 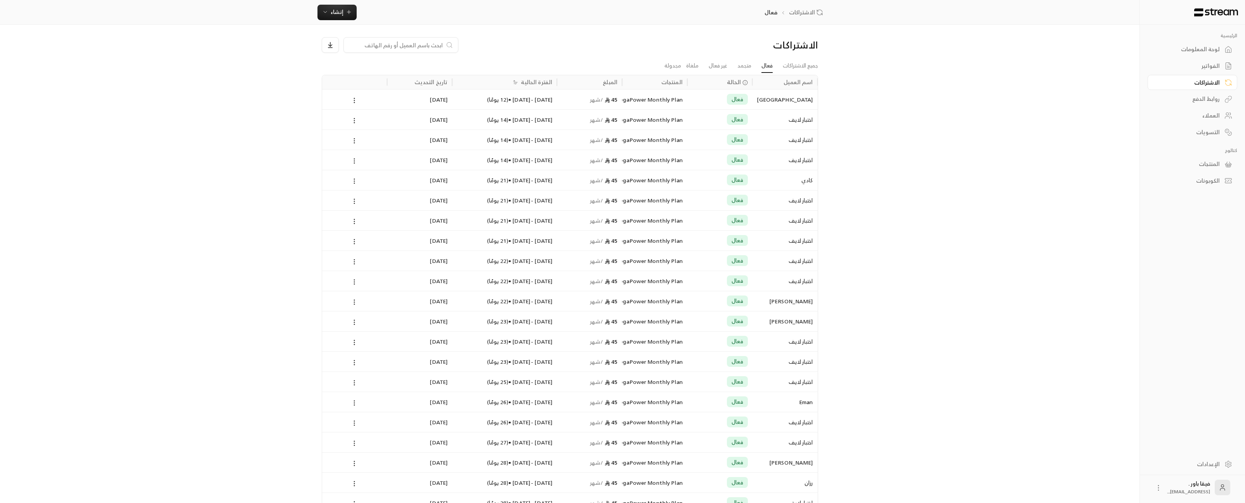 I want to click on input: ابحث باسم العميل أو رقم الهاتف, so click(x=396, y=45).